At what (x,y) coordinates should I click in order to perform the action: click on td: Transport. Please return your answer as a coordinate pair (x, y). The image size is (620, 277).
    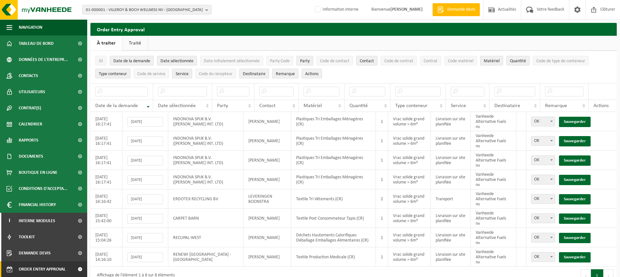
    Looking at the image, I should click on (451, 199).